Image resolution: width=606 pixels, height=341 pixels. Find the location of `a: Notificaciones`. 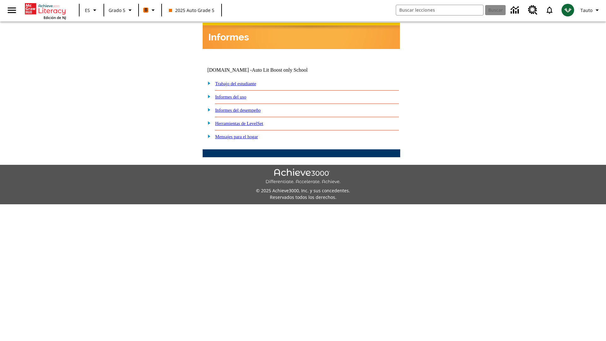

a: Notificaciones is located at coordinates (549, 10).